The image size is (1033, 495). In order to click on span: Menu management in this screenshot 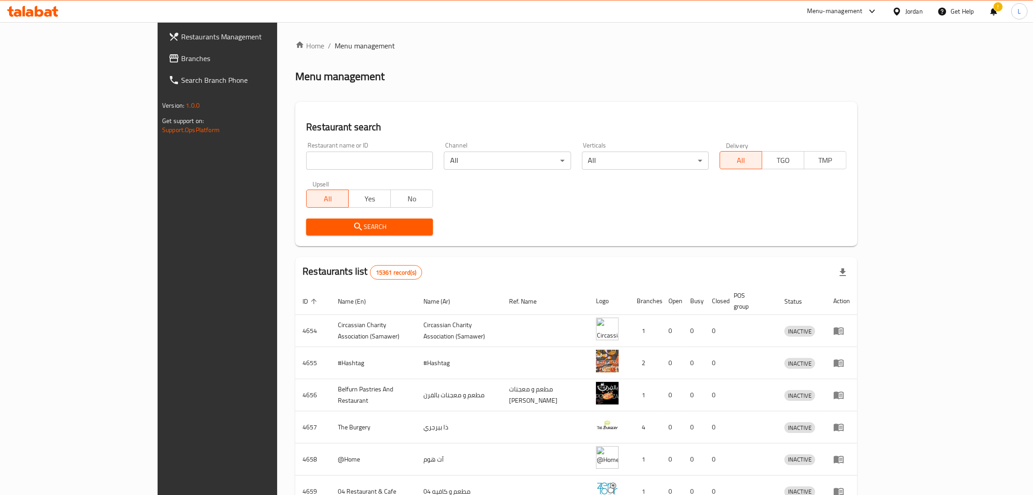, I will do `click(365, 46)`.